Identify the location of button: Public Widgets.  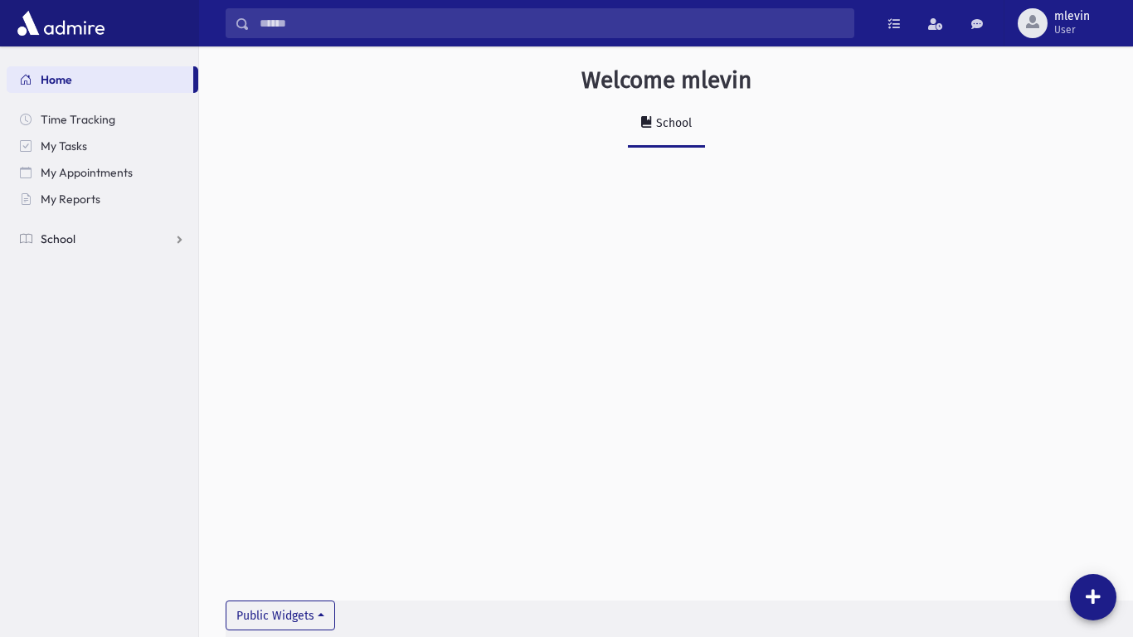
(280, 616).